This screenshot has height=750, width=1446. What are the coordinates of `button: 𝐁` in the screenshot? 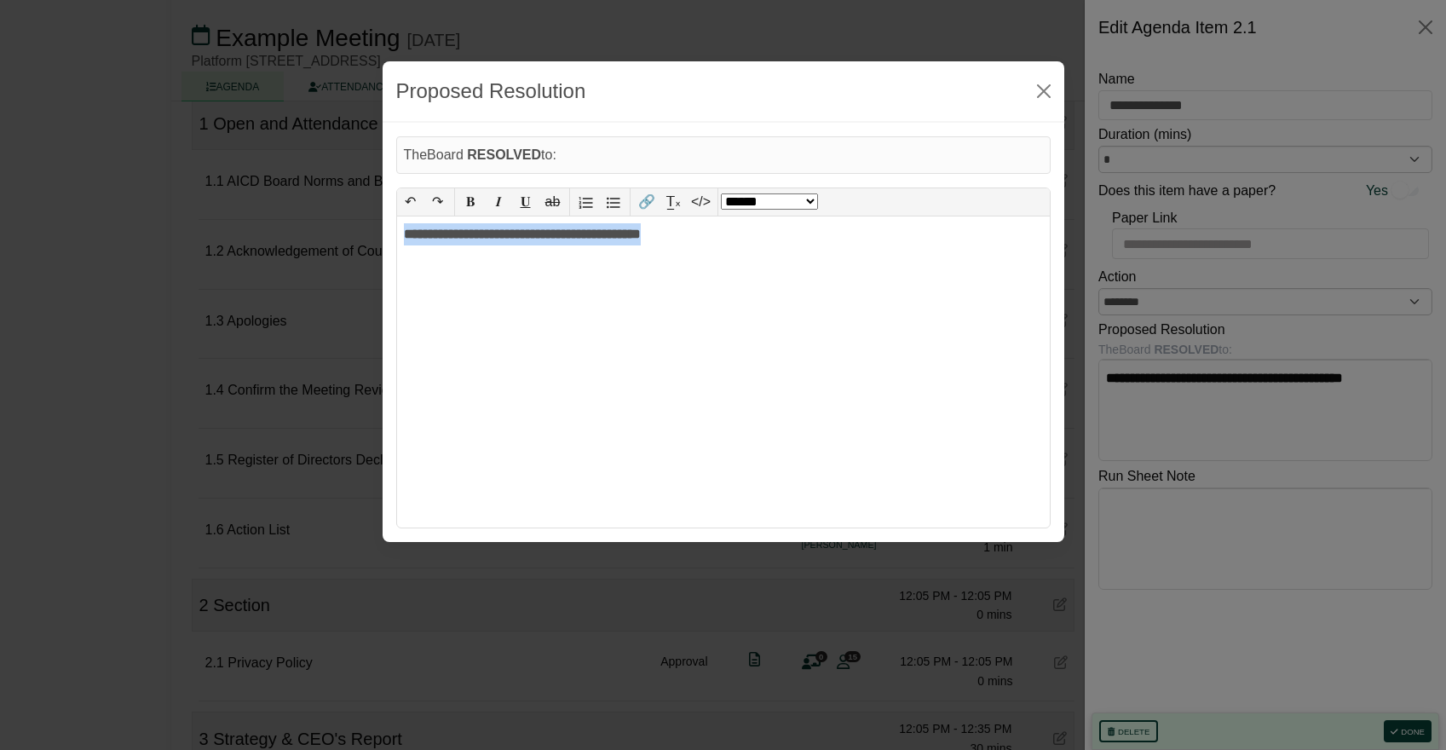 It's located at (471, 202).